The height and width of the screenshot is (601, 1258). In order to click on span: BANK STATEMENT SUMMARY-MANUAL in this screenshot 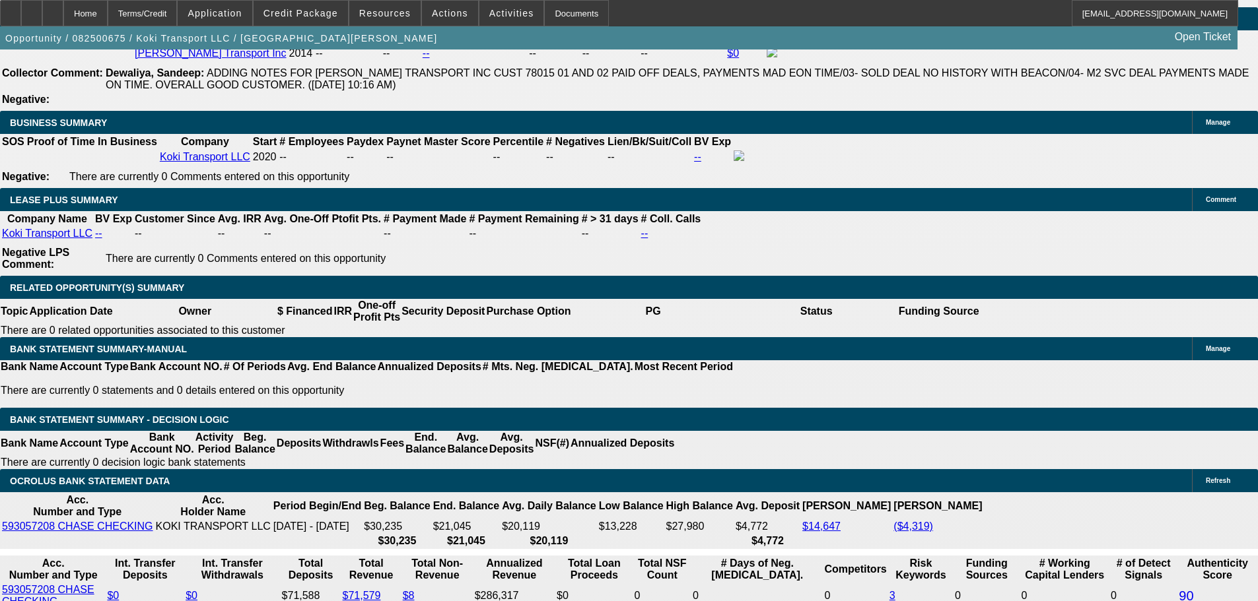, I will do `click(98, 349)`.